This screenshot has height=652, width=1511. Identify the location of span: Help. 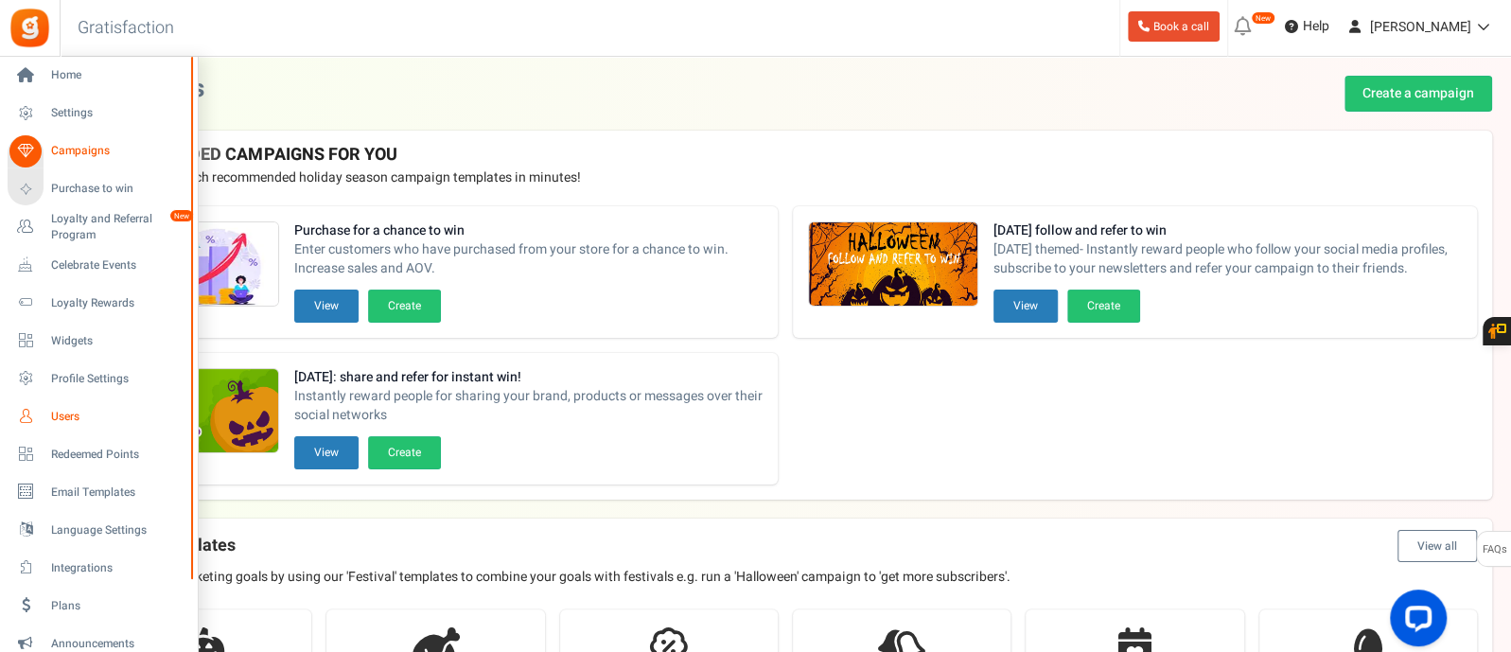
(1313, 26).